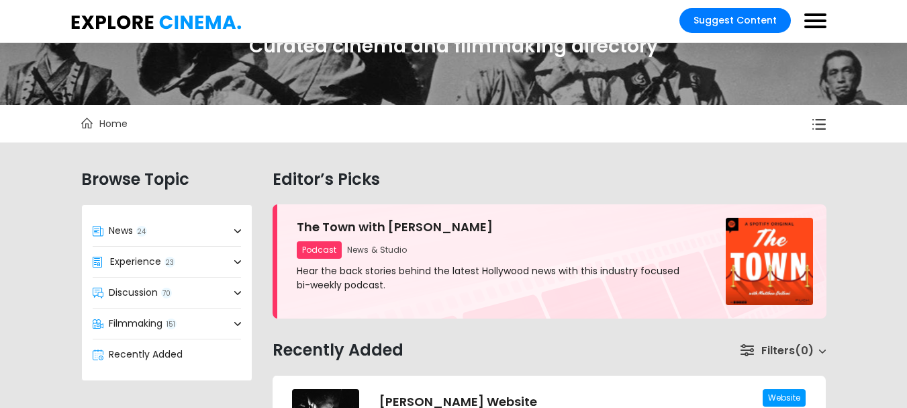 The height and width of the screenshot is (408, 907). Describe the element at coordinates (142, 231) in the screenshot. I see `span: 24` at that location.